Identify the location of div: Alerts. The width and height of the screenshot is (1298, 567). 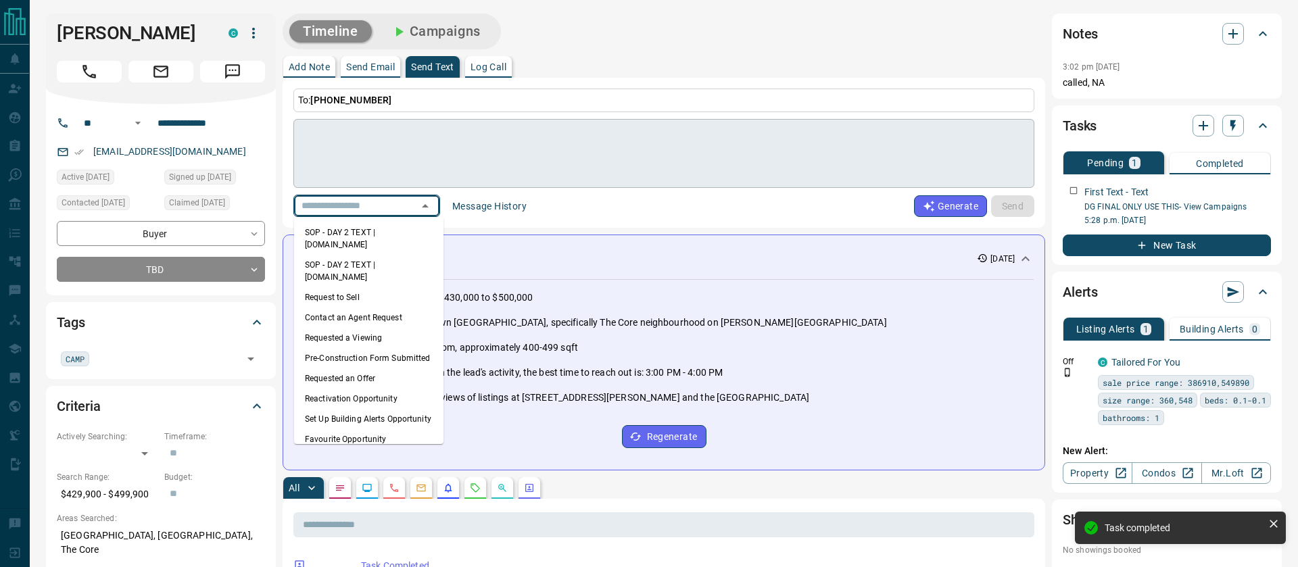
(1167, 292).